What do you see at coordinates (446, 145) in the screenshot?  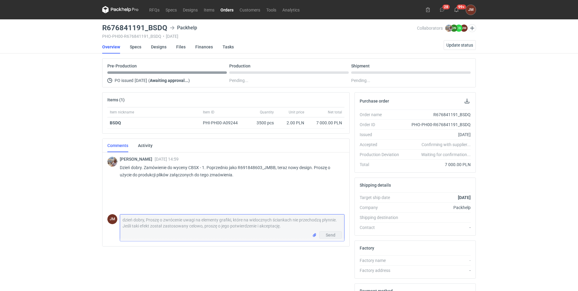 I see `em: Confirming with supplier...` at bounding box center [446, 145].